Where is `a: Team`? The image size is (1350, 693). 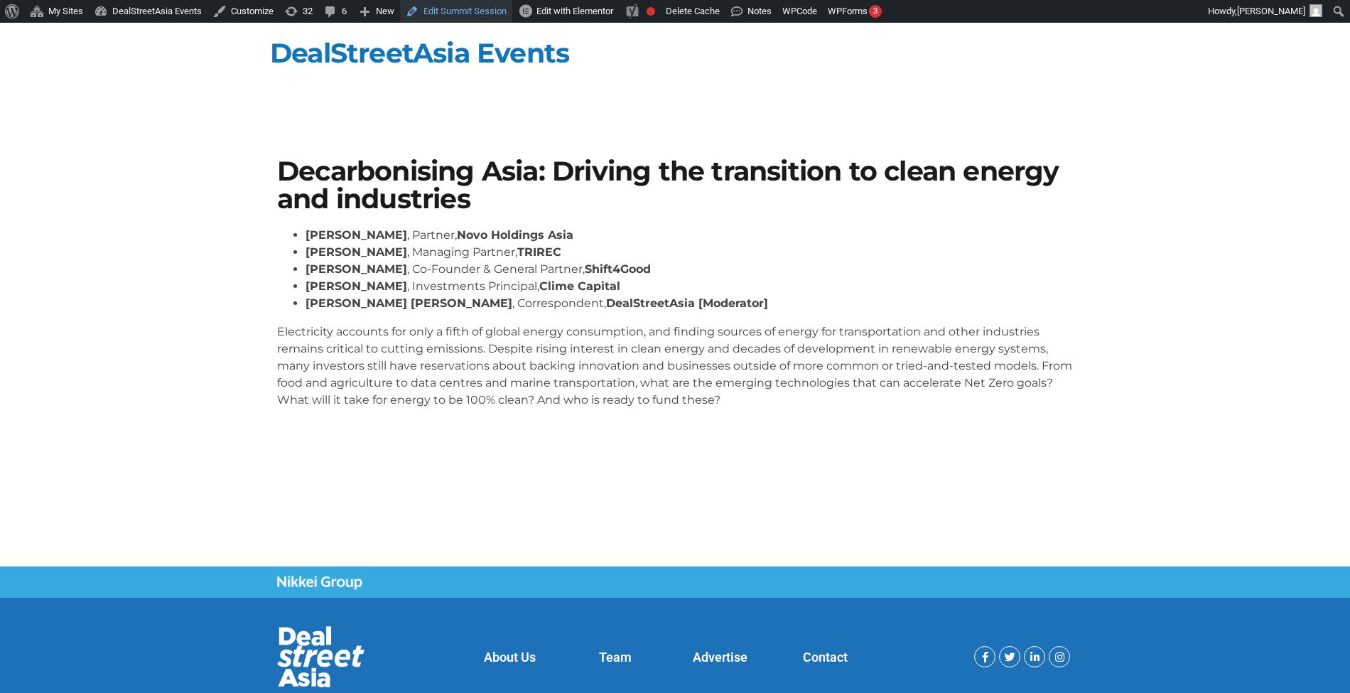 a: Team is located at coordinates (615, 656).